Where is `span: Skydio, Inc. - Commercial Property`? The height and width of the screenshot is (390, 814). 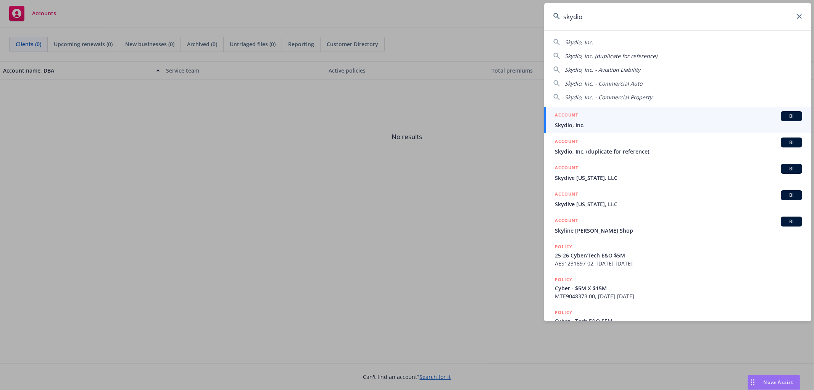
span: Skydio, Inc. - Commercial Property is located at coordinates (608, 97).